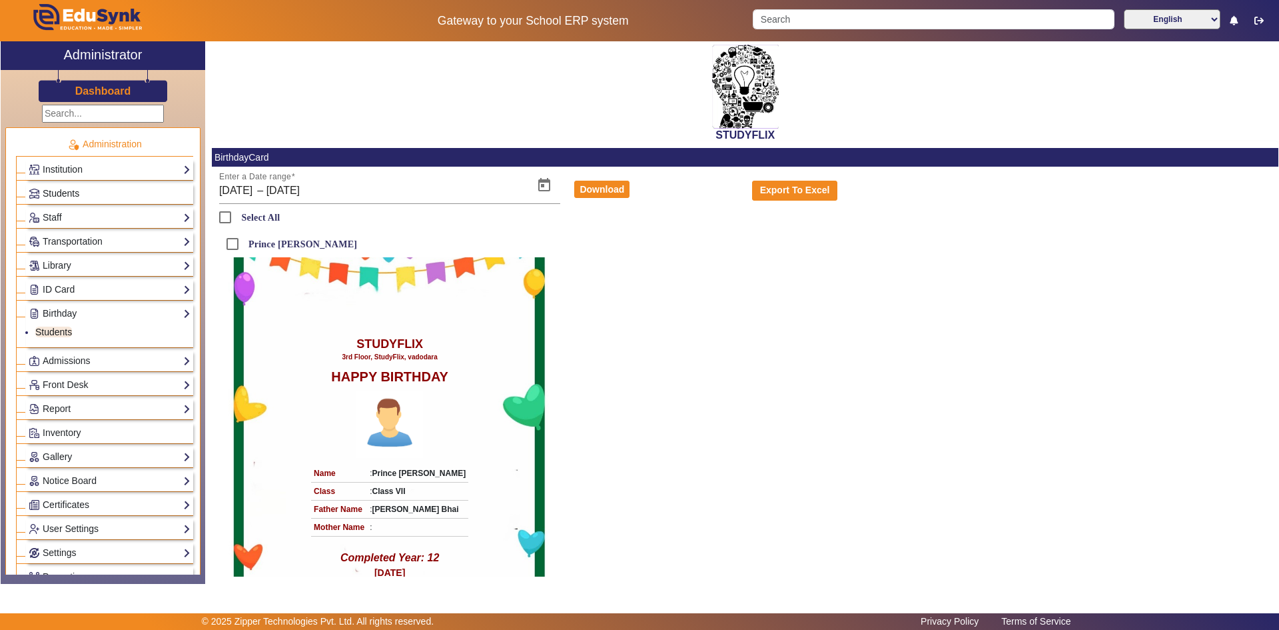  I want to click on p: 3rd Floor, StudyFlix, vadodara, so click(389, 356).